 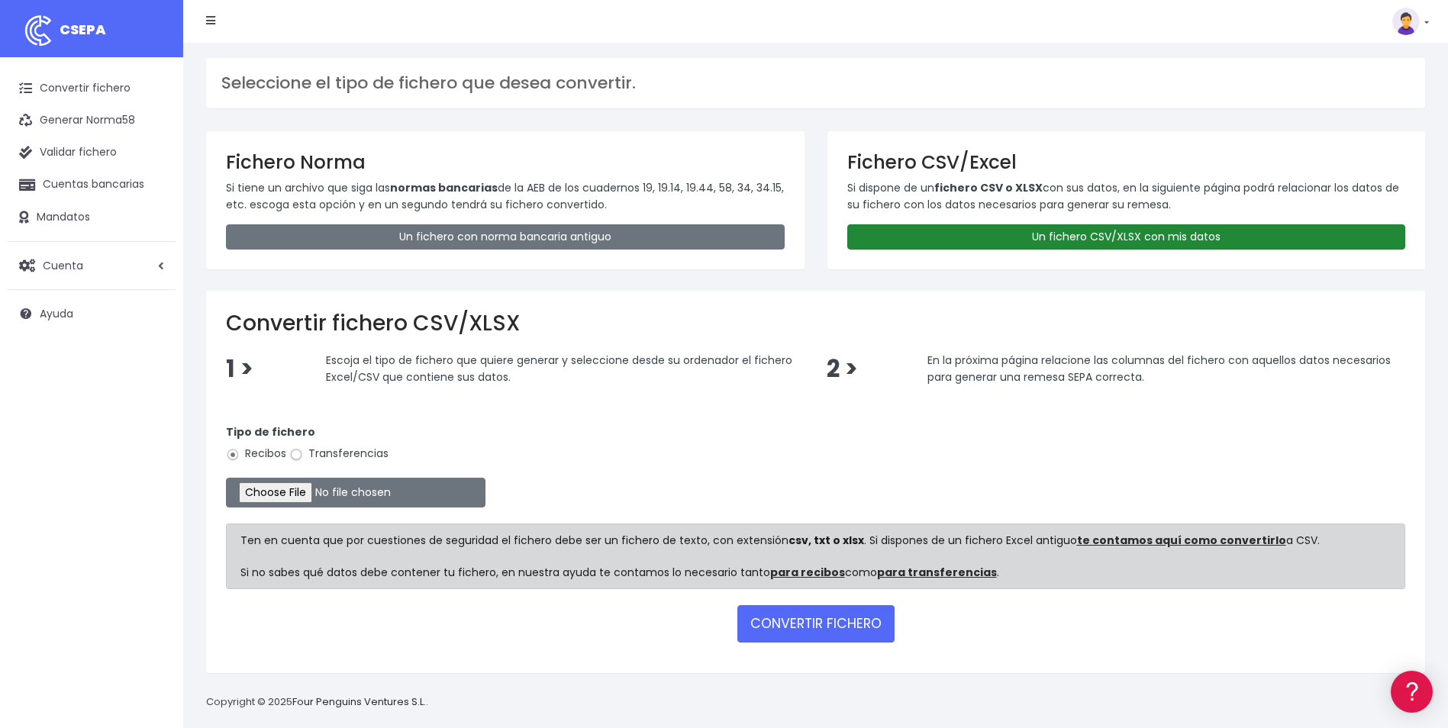 I want to click on a: Convertir fichero, so click(x=92, y=89).